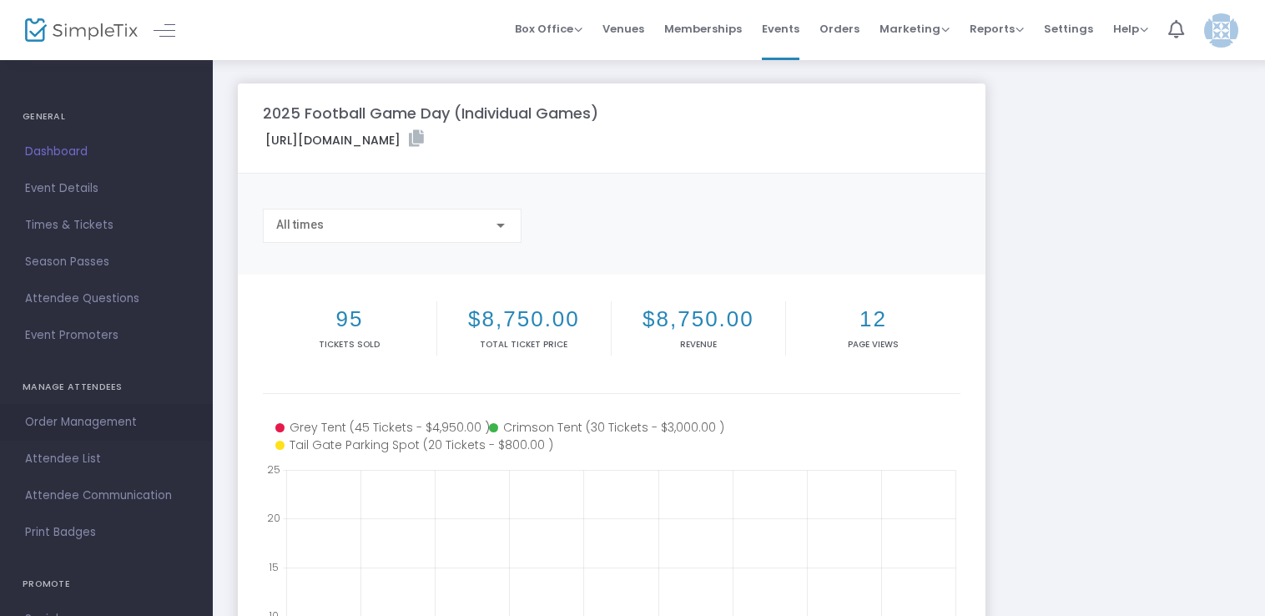 This screenshot has height=616, width=1265. Describe the element at coordinates (431, 113) in the screenshot. I see `m-panel-title: 2025 Football Game Day (Individual Games)` at that location.